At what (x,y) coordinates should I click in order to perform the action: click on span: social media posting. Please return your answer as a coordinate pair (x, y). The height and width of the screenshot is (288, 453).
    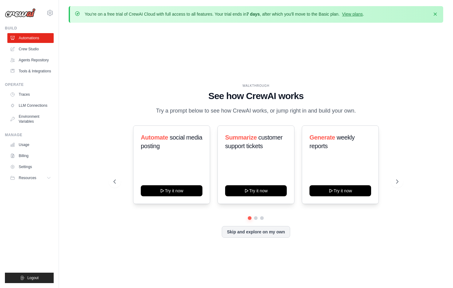
    Looking at the image, I should click on (171, 142).